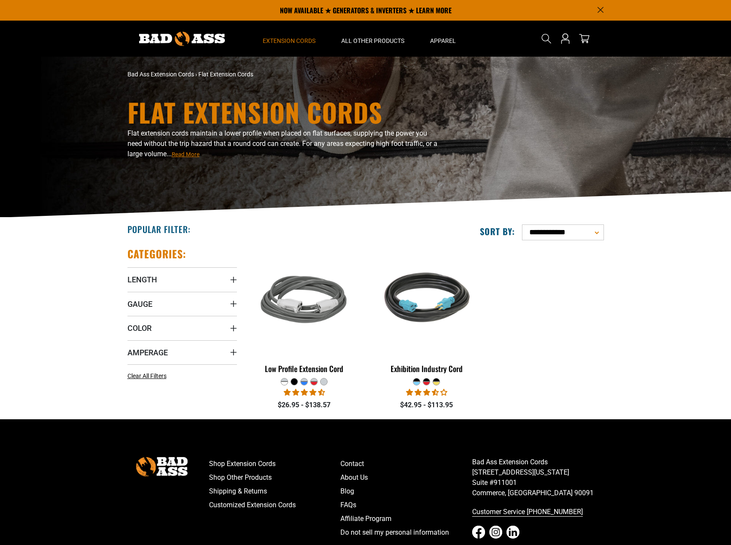  I want to click on h2: Categories:, so click(157, 254).